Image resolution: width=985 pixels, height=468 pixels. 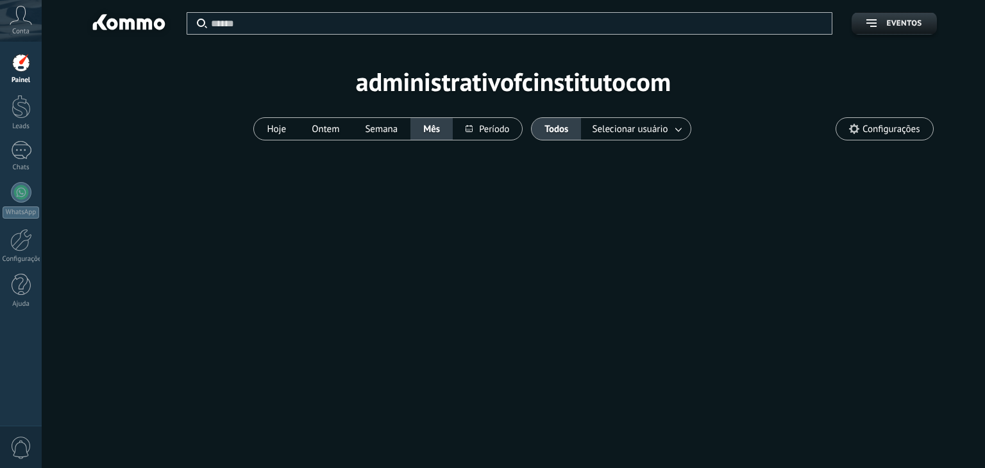 I want to click on div: Chats, so click(x=21, y=167).